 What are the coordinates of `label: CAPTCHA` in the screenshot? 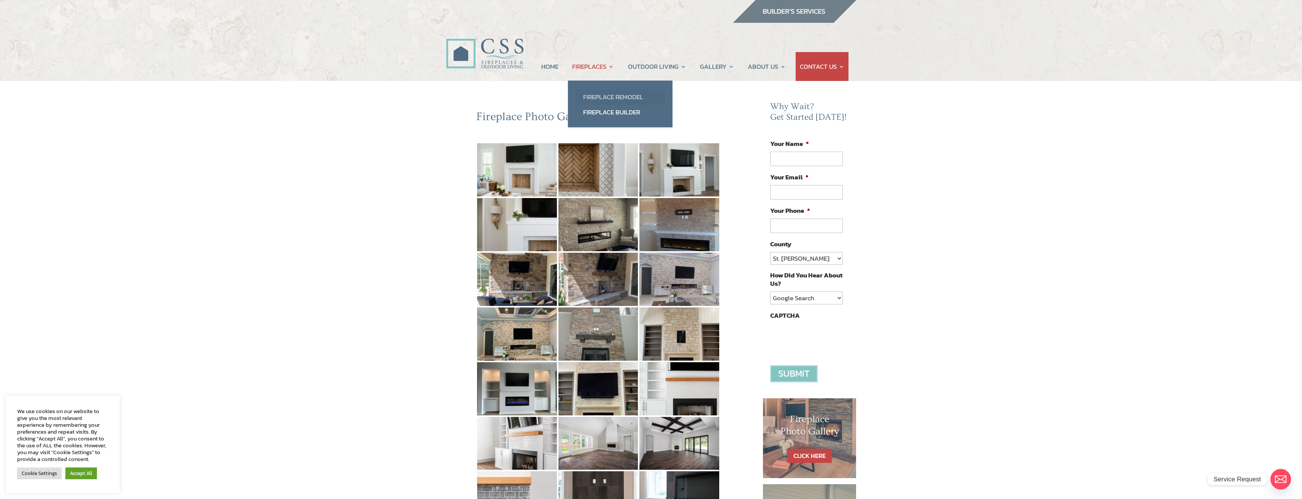 It's located at (785, 316).